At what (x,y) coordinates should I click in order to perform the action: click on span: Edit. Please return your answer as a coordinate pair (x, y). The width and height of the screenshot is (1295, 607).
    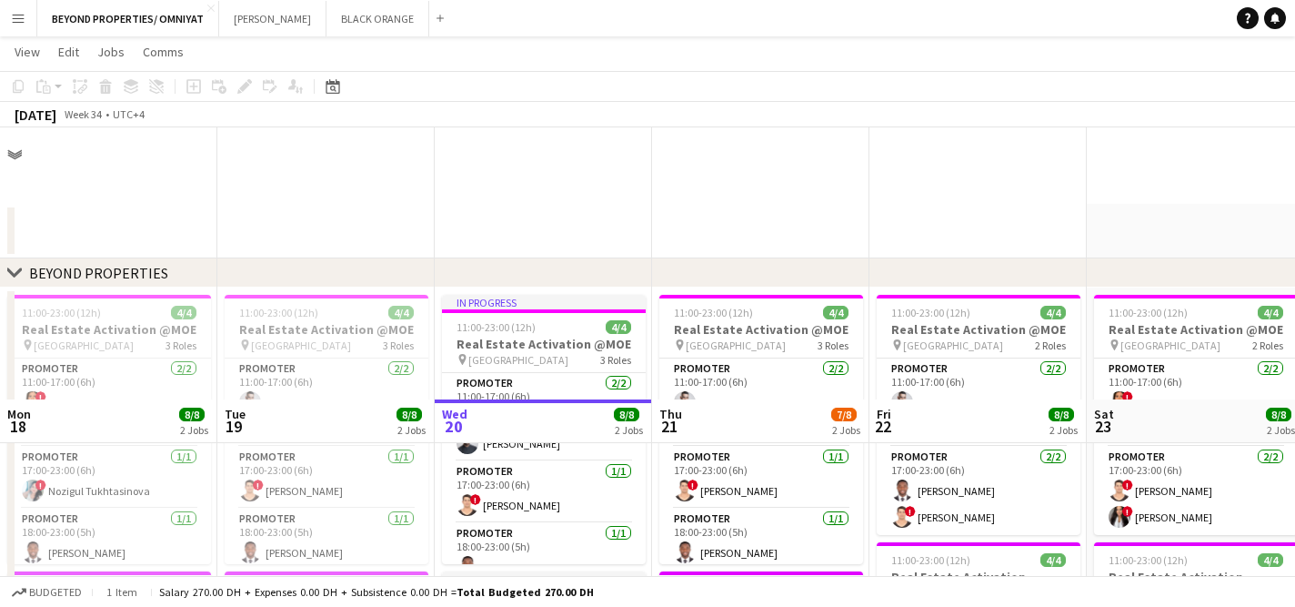
    Looking at the image, I should click on (68, 52).